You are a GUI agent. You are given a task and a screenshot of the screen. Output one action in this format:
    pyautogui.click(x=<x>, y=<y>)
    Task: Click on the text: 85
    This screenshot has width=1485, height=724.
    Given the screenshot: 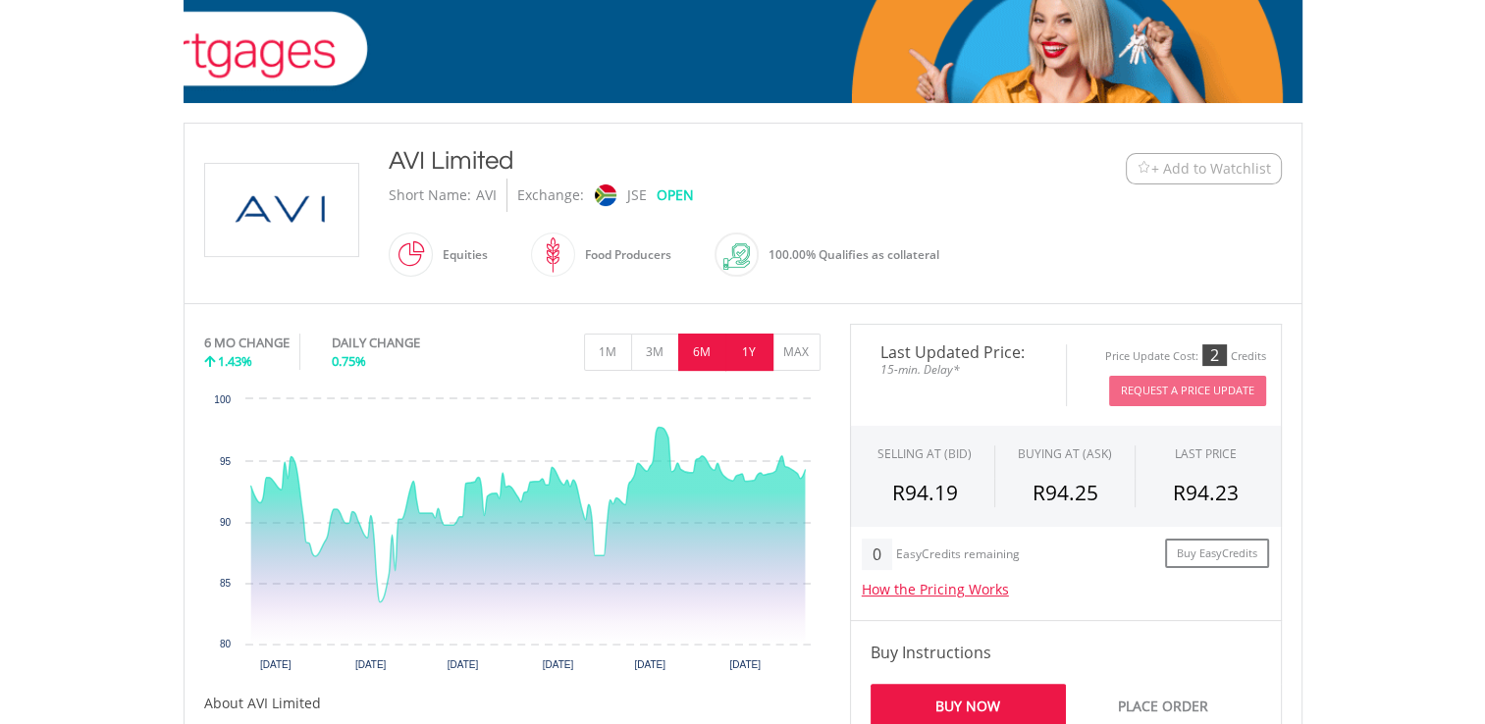 What is the action you would take?
    pyautogui.click(x=225, y=583)
    